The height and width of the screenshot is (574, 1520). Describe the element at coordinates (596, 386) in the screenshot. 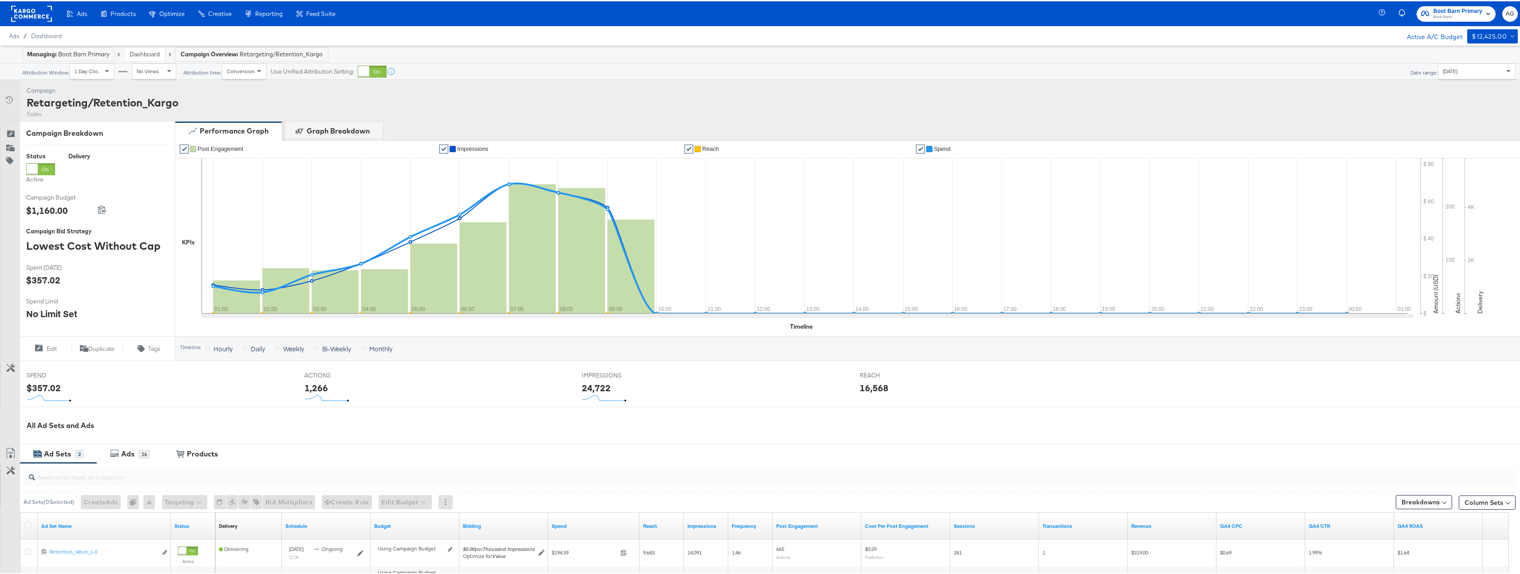

I see `div: 24,722` at that location.